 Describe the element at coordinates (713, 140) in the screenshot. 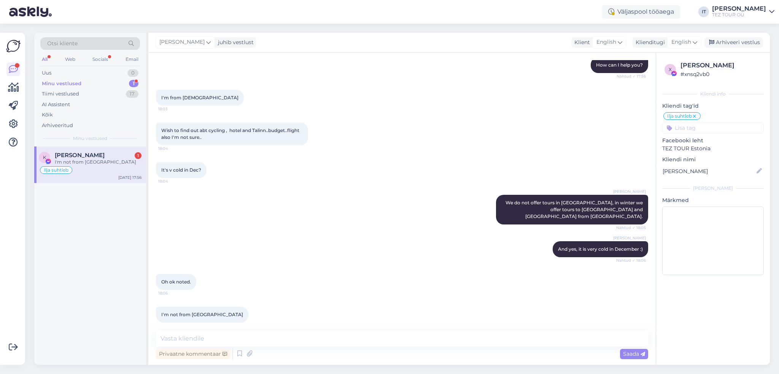

I see `p: Facebooki leht` at that location.